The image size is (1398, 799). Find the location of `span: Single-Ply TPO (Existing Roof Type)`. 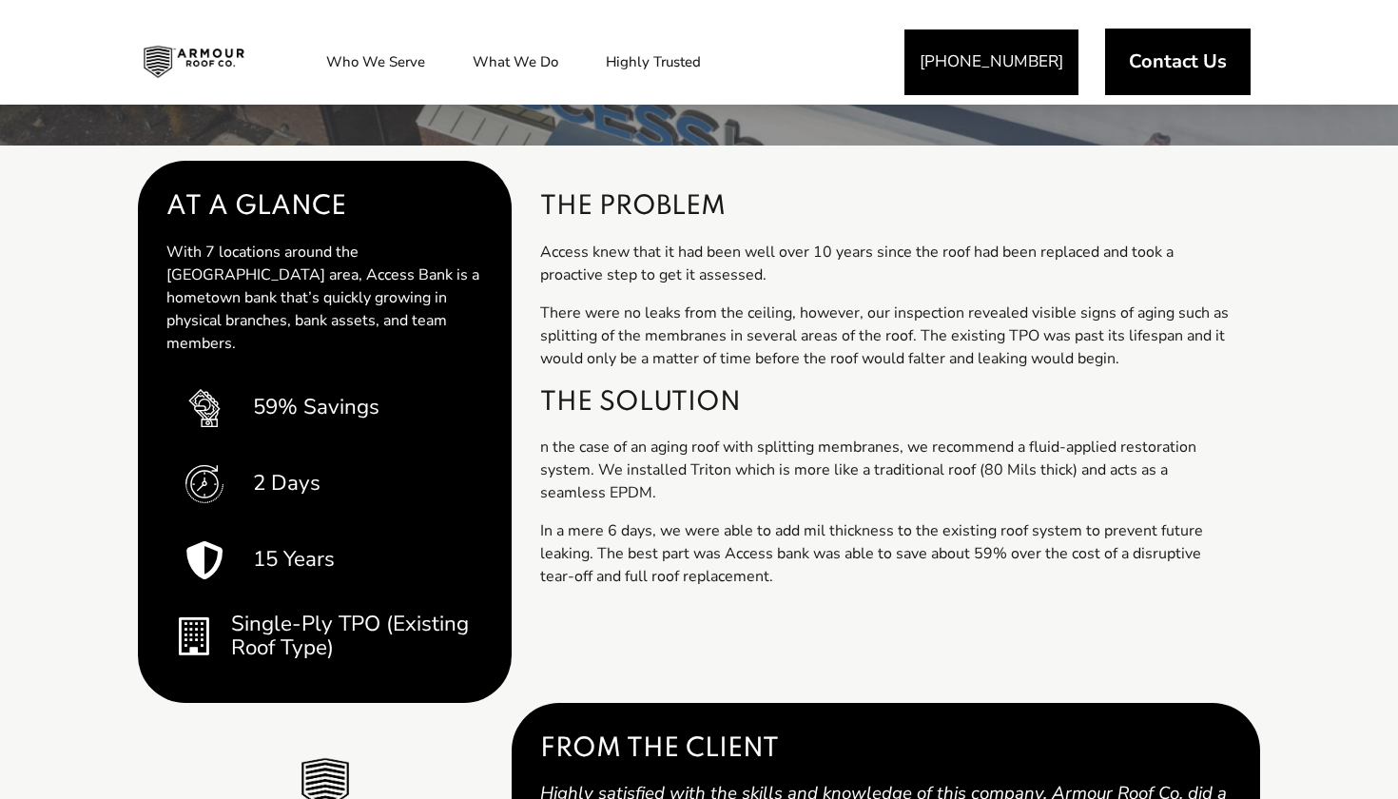

span: Single-Ply TPO (Existing Roof Type) is located at coordinates (347, 635).